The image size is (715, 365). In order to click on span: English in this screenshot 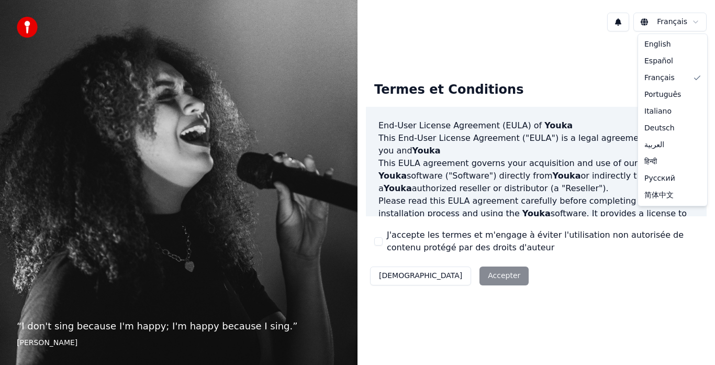, I will do `click(658, 45)`.